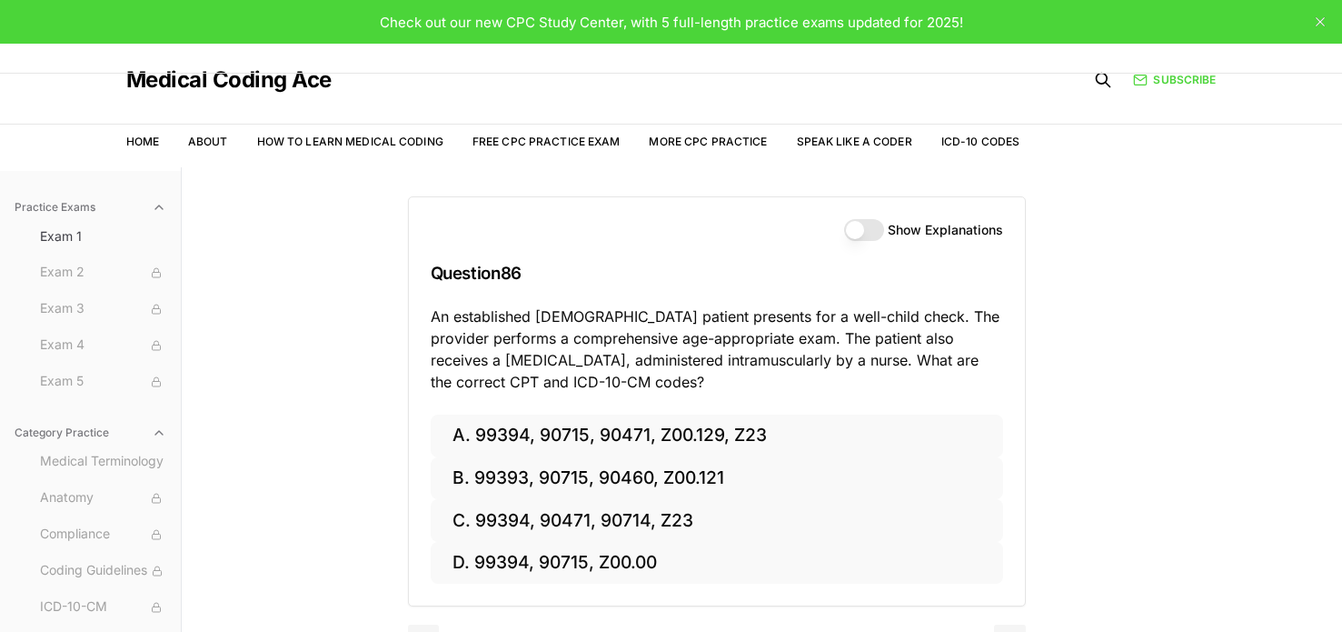 The height and width of the screenshot is (632, 1342). Describe the element at coordinates (350, 141) in the screenshot. I see `a: How to Learn Medical Coding` at that location.